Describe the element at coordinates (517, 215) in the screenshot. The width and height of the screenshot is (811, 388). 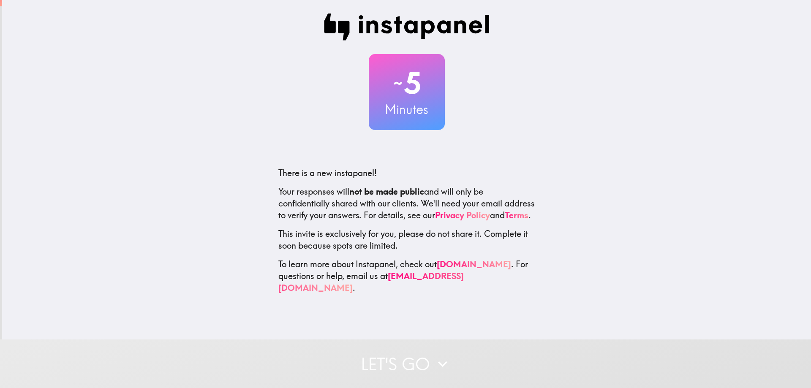
I see `a: Terms` at that location.